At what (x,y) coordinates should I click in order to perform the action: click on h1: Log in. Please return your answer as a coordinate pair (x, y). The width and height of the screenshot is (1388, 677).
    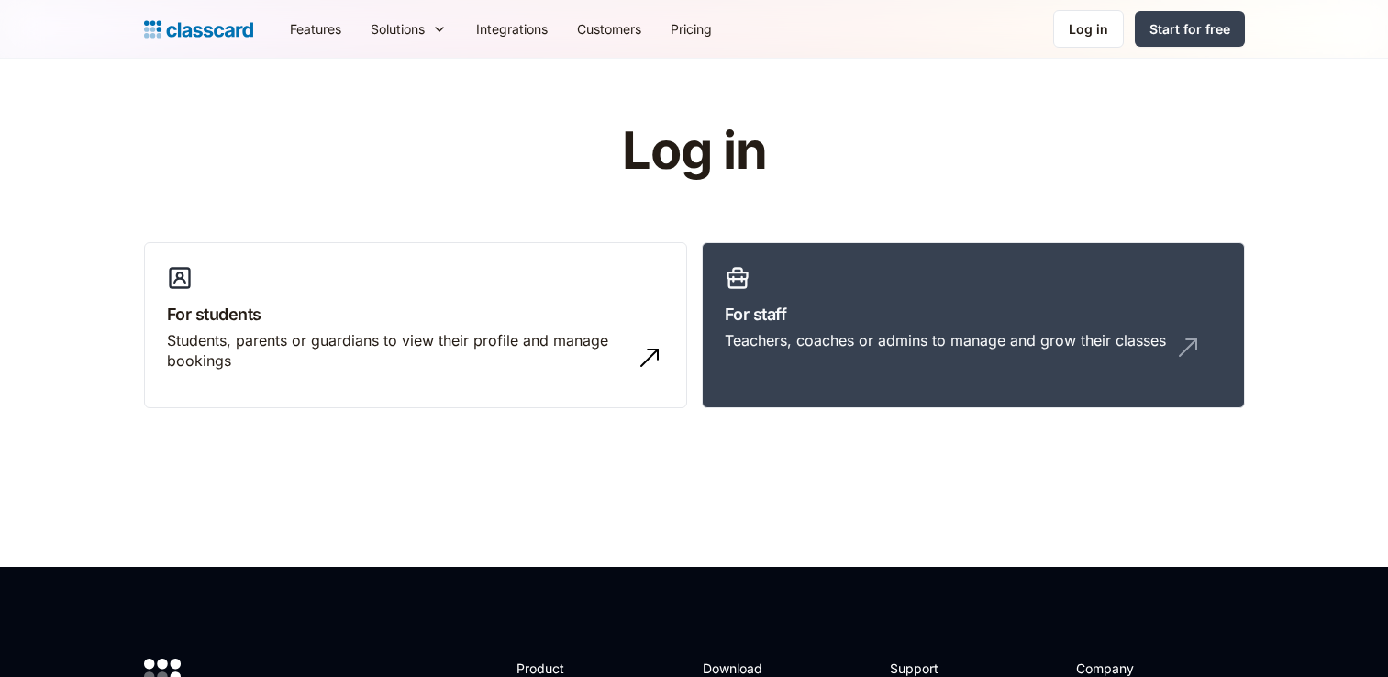
    Looking at the image, I should click on (693, 151).